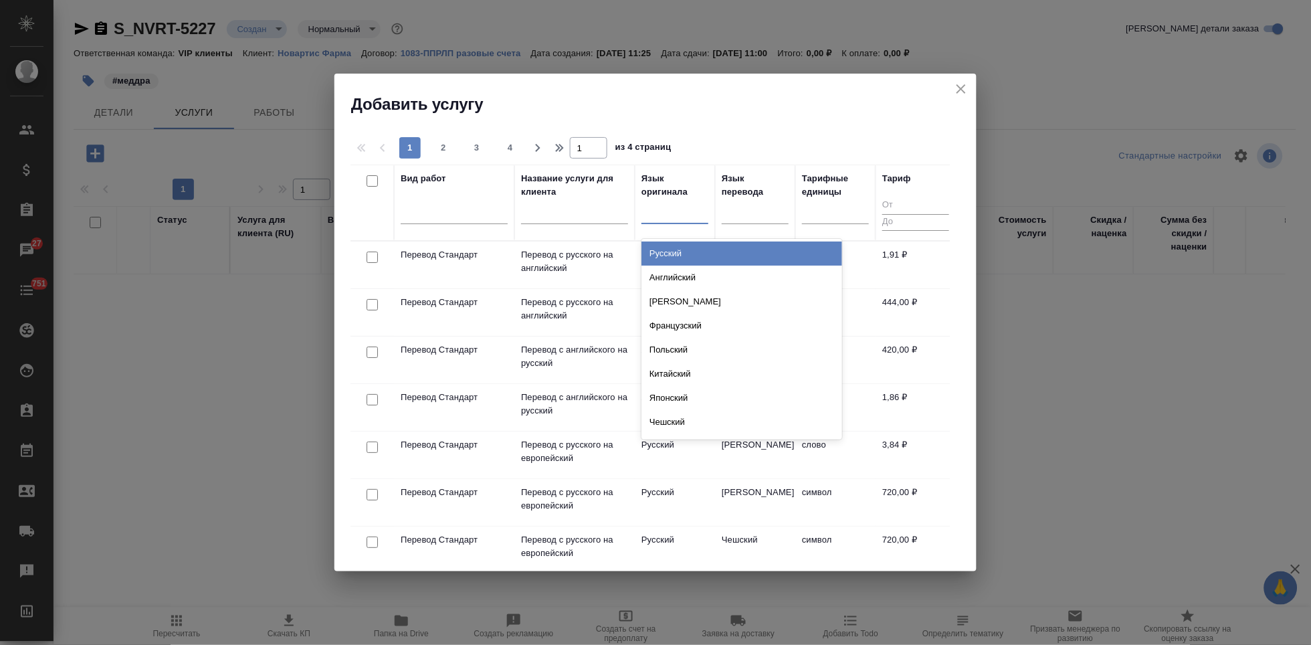  What do you see at coordinates (510, 148) in the screenshot?
I see `button: 4` at bounding box center [510, 148].